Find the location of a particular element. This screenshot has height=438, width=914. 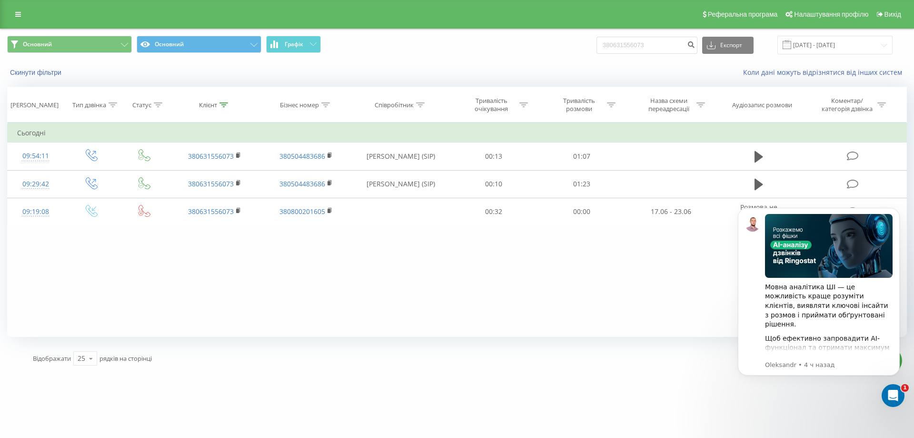

span: Реферальна програма is located at coordinates (743, 14).